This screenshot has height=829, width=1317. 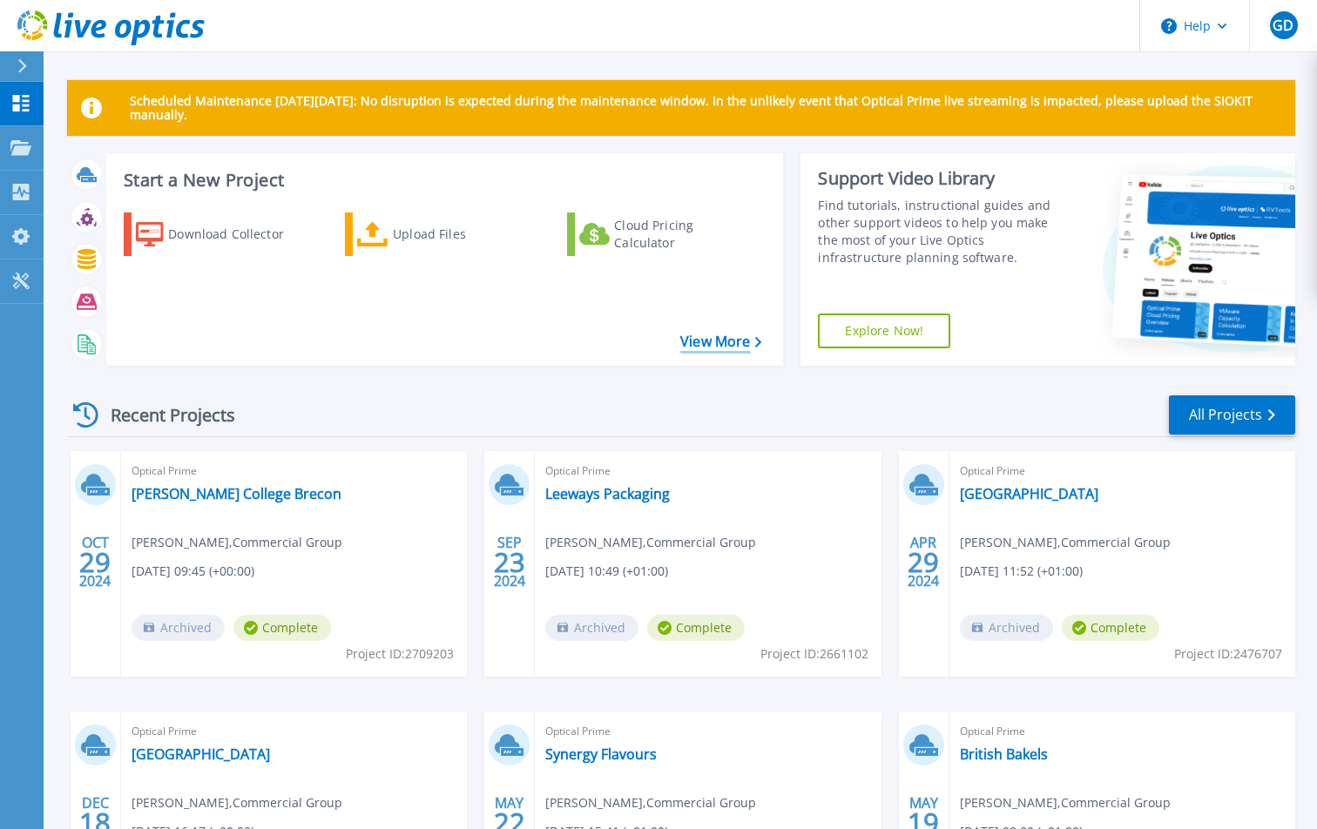 I want to click on span: Project ID: 2709203, so click(x=400, y=654).